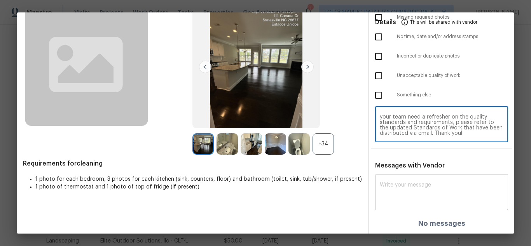 The height and width of the screenshot is (246, 531). What do you see at coordinates (441, 223) in the screenshot?
I see `h4: No messages` at bounding box center [441, 223].